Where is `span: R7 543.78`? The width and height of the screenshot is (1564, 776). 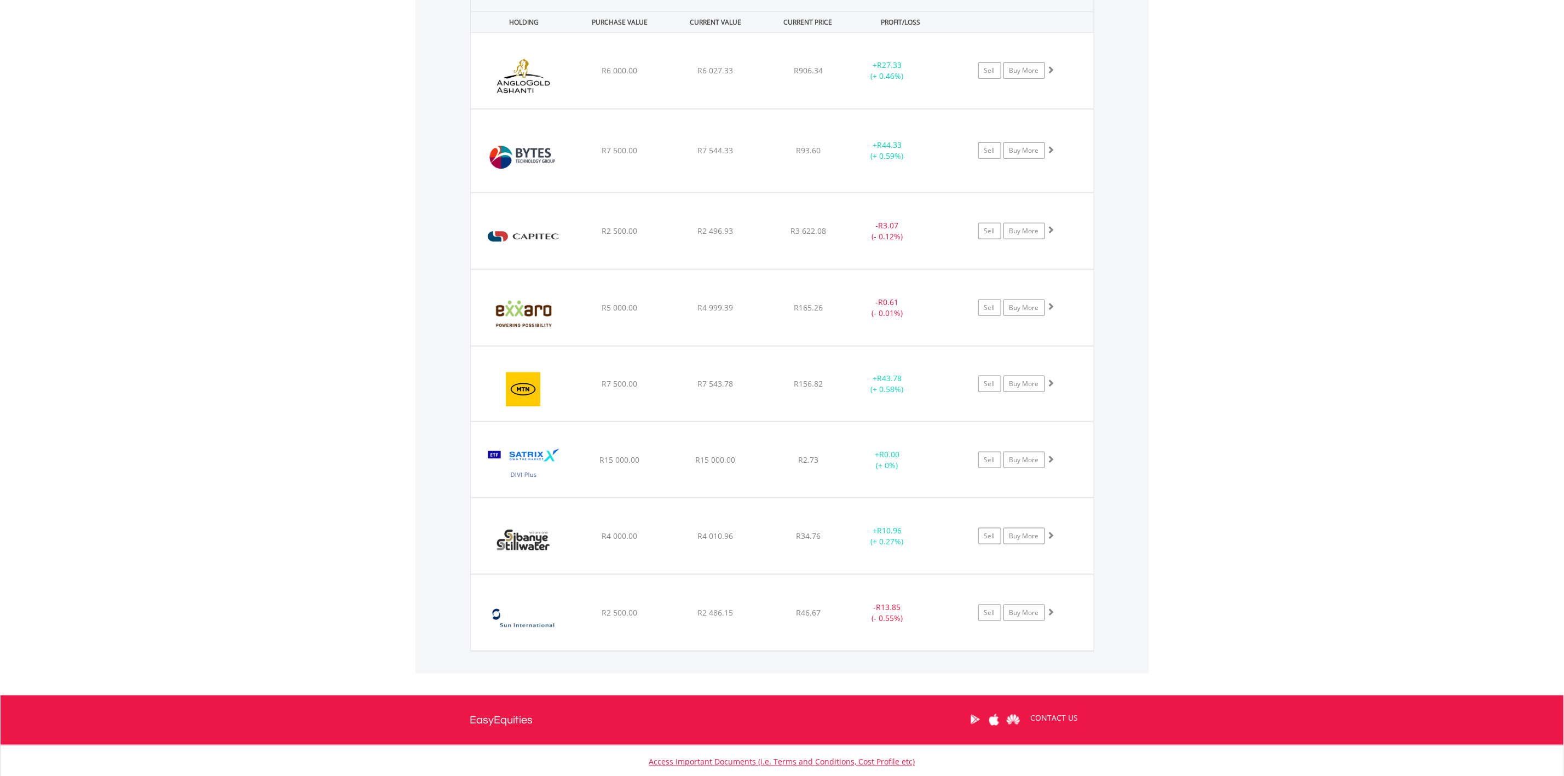
span: R7 543.78 is located at coordinates (715, 383).